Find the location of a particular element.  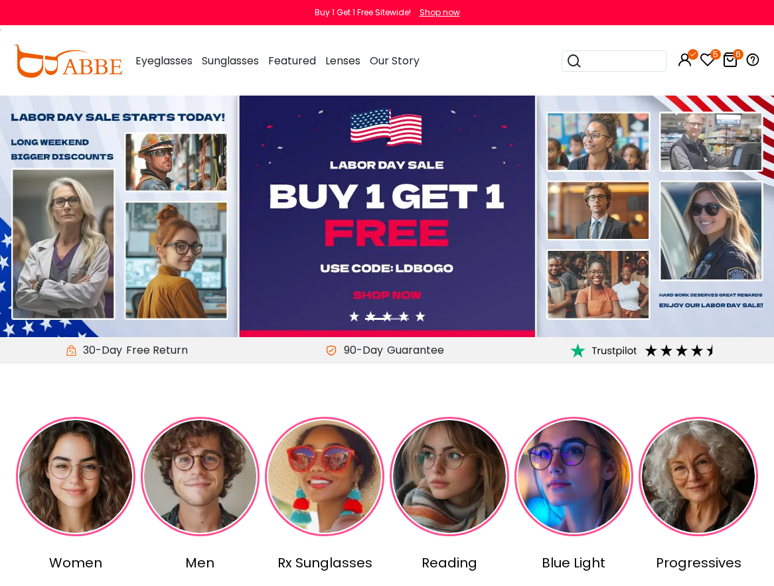

a: Men is located at coordinates (200, 494).